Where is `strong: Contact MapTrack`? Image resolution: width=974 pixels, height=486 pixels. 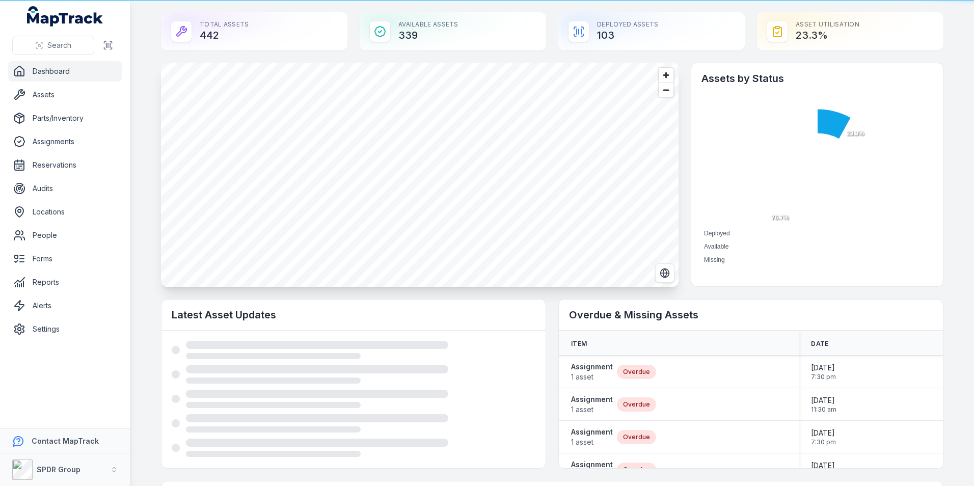
strong: Contact MapTrack is located at coordinates (65, 441).